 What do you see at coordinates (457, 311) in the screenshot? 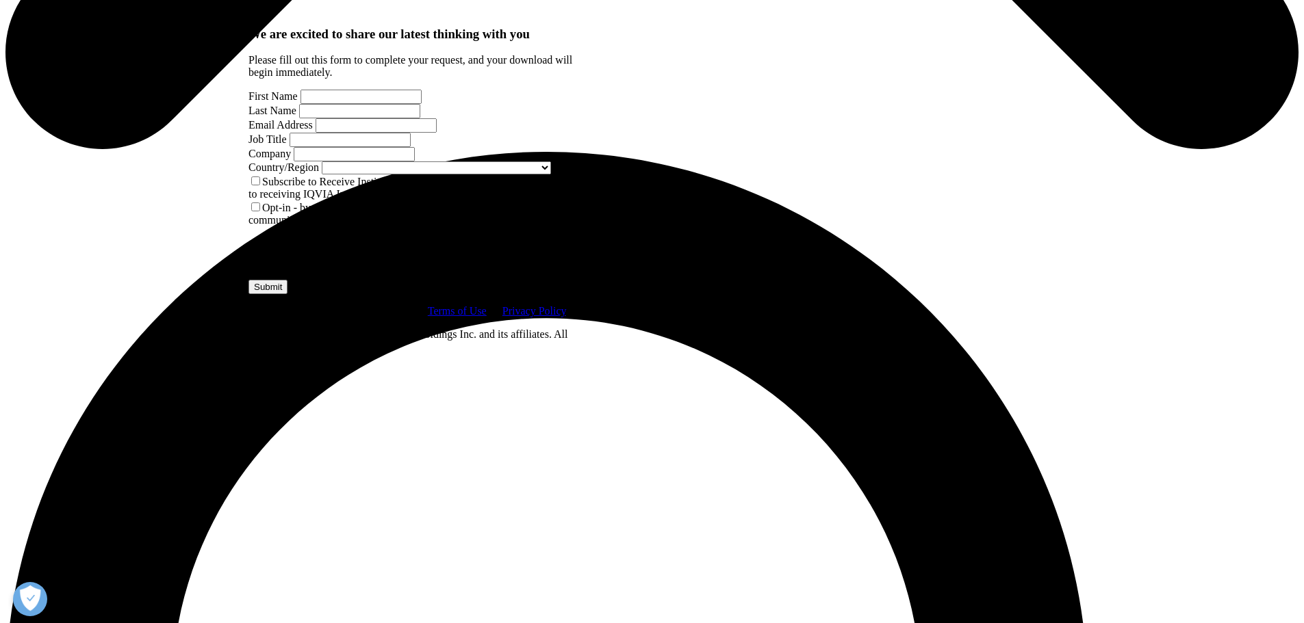
I see `a: Terms of Use` at bounding box center [457, 311].